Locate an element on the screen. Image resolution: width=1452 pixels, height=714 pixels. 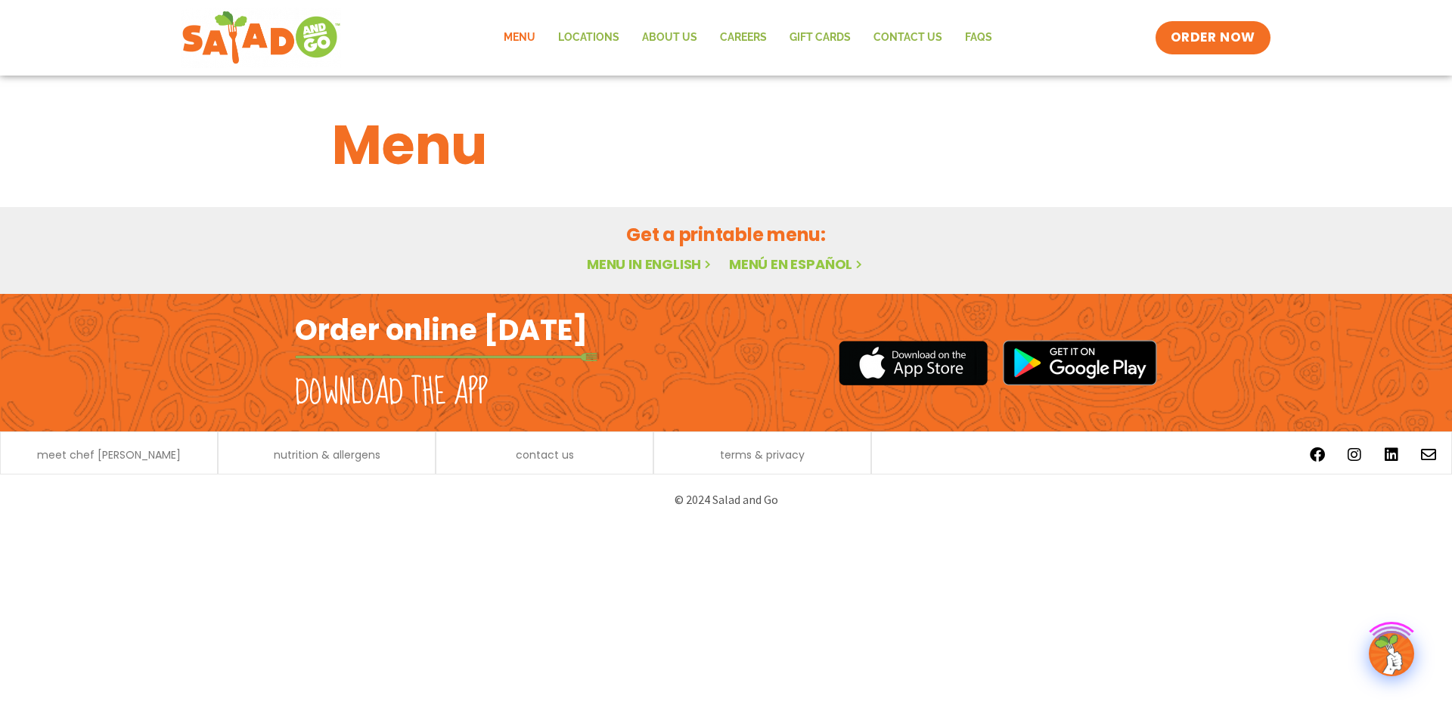
a: About Us is located at coordinates (669, 38).